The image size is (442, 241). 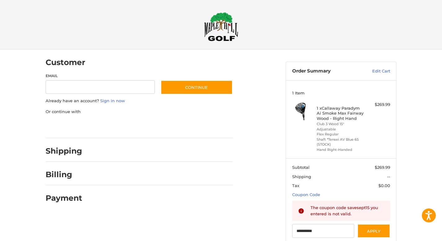 I want to click on h2: Payment, so click(x=64, y=198).